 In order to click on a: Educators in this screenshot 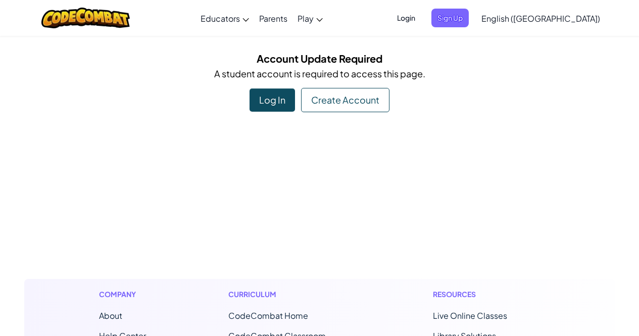, I will do `click(225, 18)`.